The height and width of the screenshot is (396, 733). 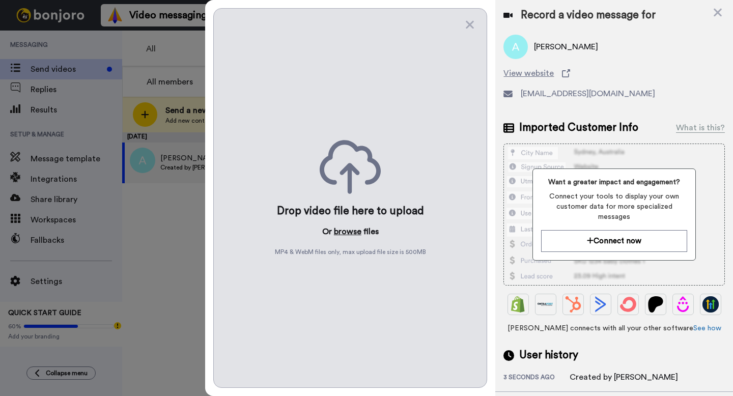 What do you see at coordinates (573, 305) in the screenshot?
I see `img: Hubspot` at bounding box center [573, 305].